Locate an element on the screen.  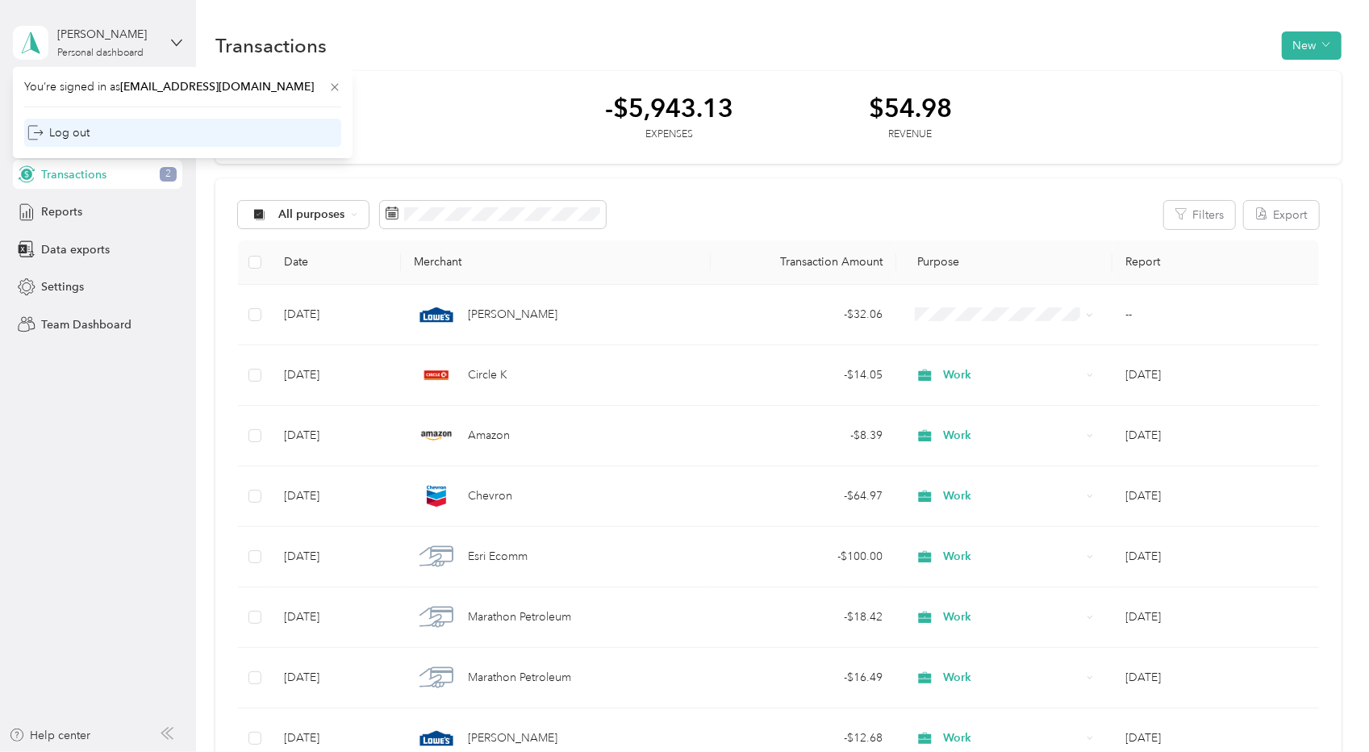
th: Merchant is located at coordinates (555, 262).